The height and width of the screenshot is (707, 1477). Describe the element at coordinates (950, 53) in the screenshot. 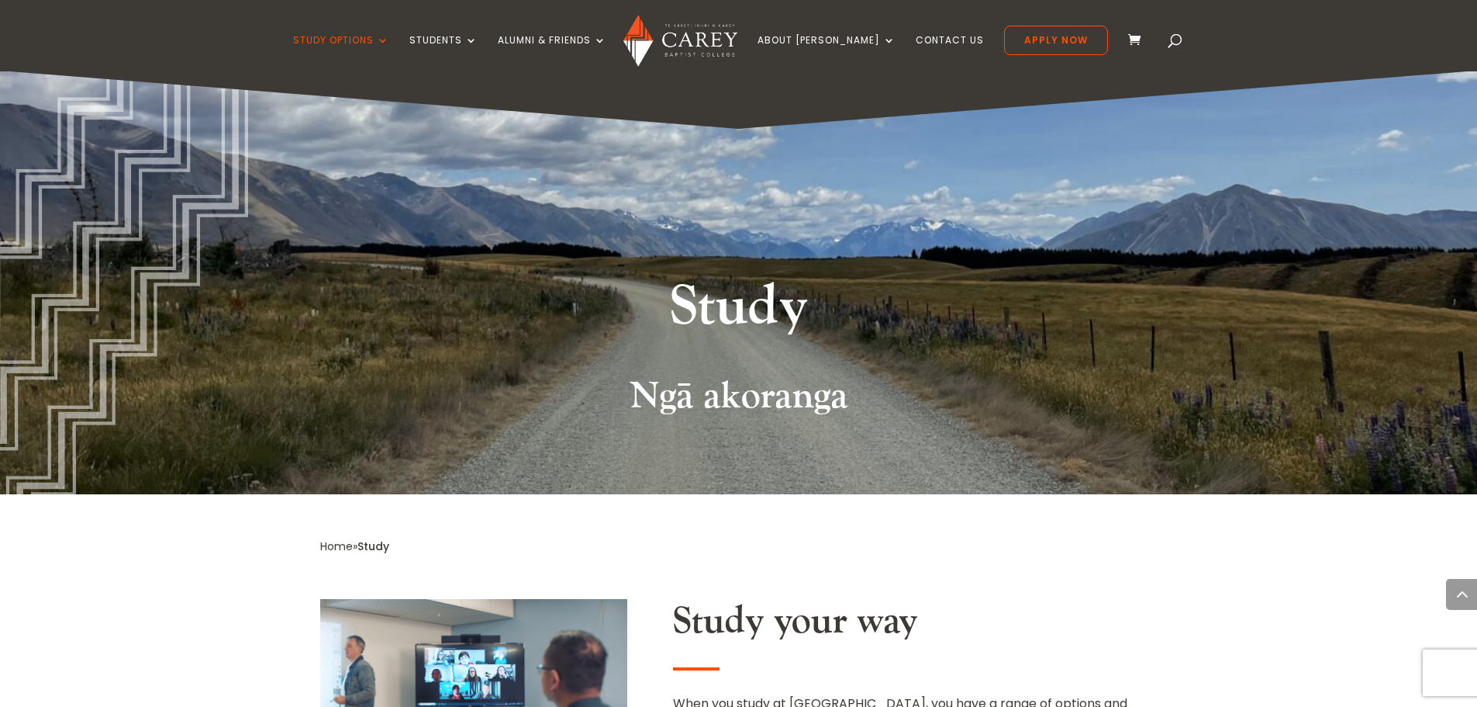

I see `a: Contact Us` at that location.